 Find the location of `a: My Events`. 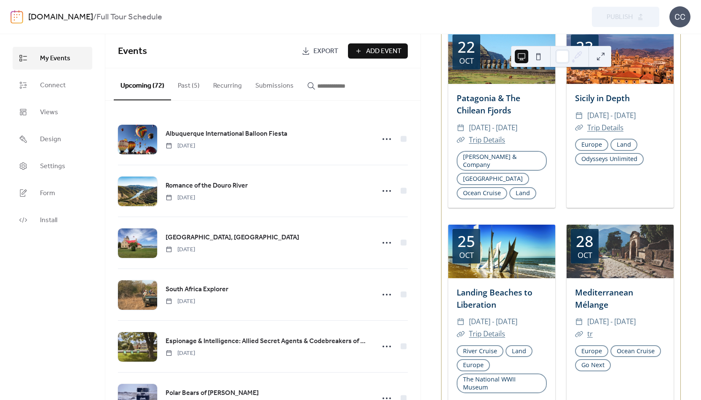

a: My Events is located at coordinates (52, 58).